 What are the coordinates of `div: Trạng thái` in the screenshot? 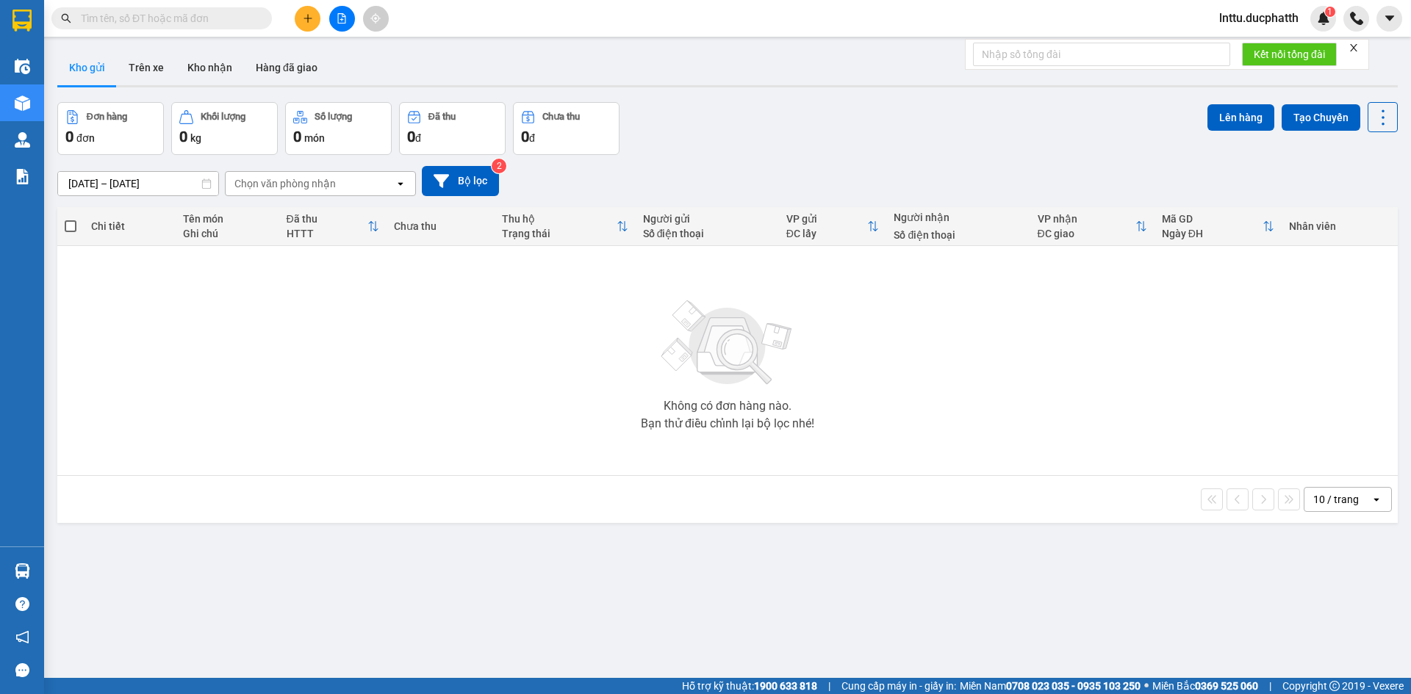 It's located at (559, 234).